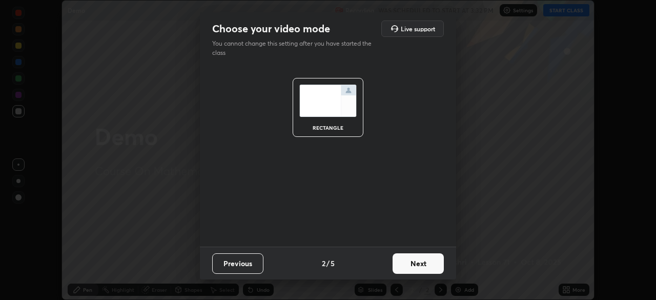 The width and height of the screenshot is (656, 300). What do you see at coordinates (271, 29) in the screenshot?
I see `h2: Choose your video mode` at bounding box center [271, 29].